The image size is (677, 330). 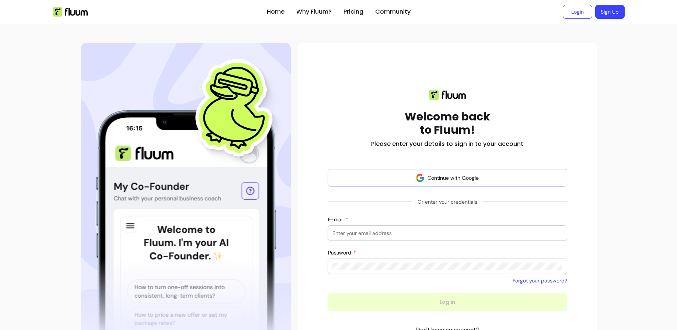 I want to click on input: E-mail, so click(x=447, y=233).